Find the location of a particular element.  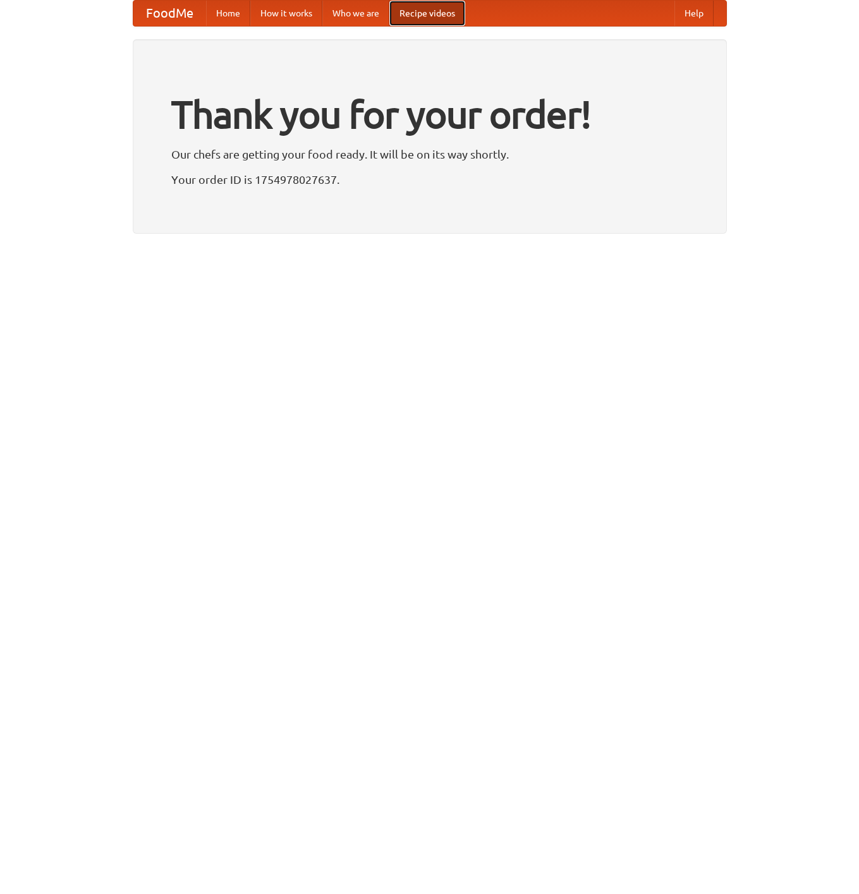

a: How it works is located at coordinates (286, 13).